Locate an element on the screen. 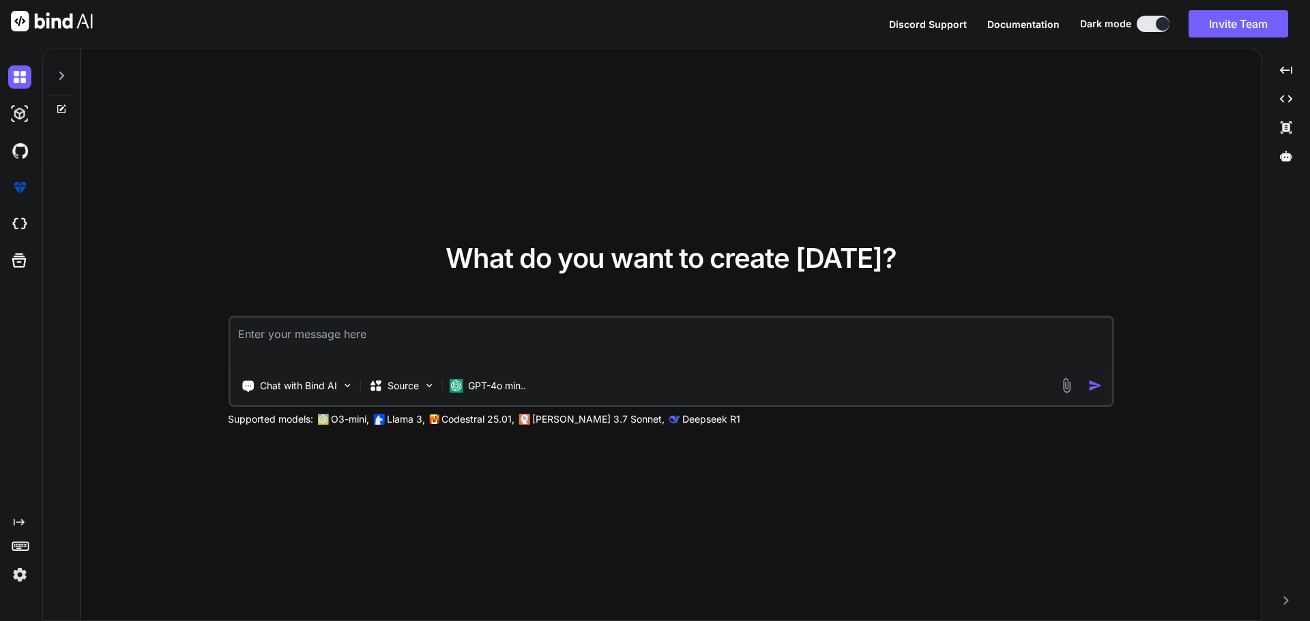 This screenshot has height=621, width=1310. p: Codestral 25.01, is located at coordinates (478, 420).